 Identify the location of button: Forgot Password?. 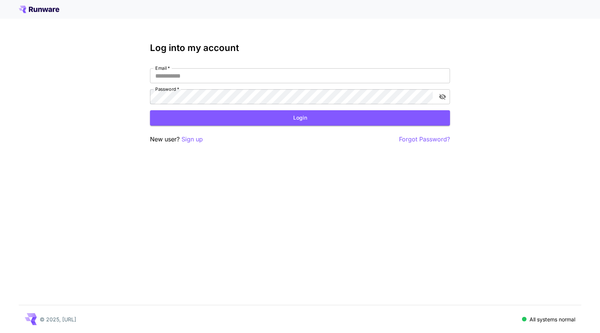
(424, 139).